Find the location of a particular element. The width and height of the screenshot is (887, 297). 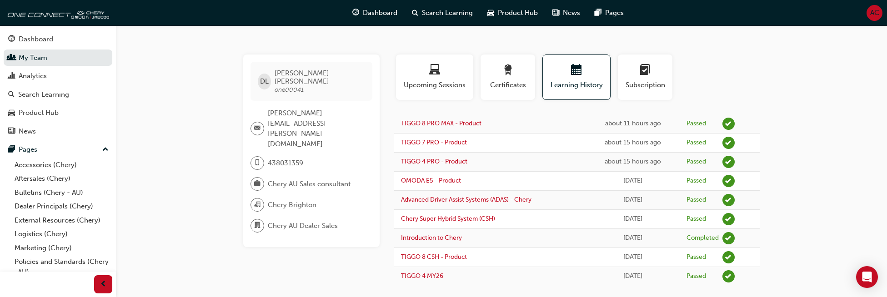

div: Pages is located at coordinates (28, 150).